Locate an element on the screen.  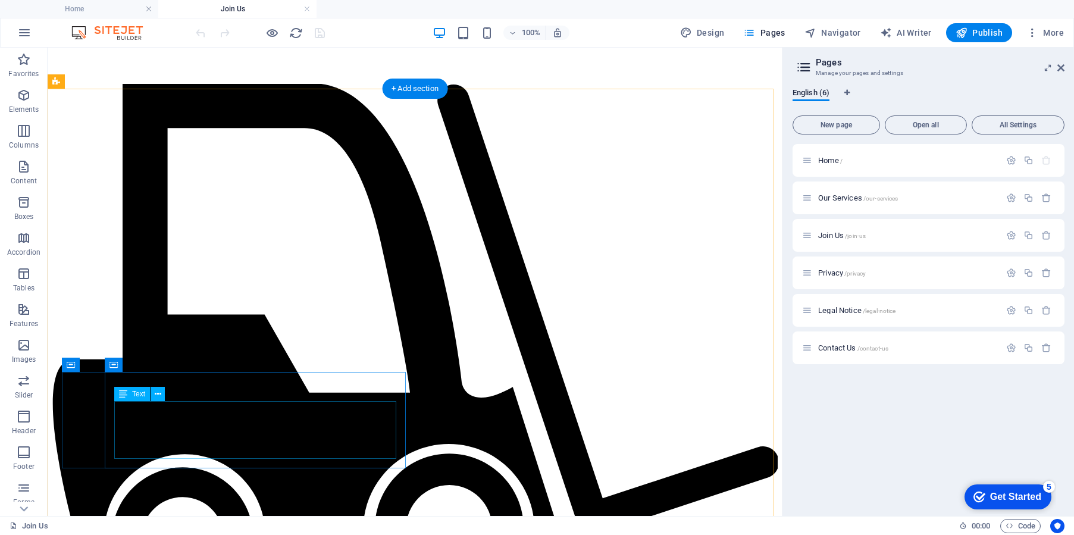
p: Images is located at coordinates (24, 359).